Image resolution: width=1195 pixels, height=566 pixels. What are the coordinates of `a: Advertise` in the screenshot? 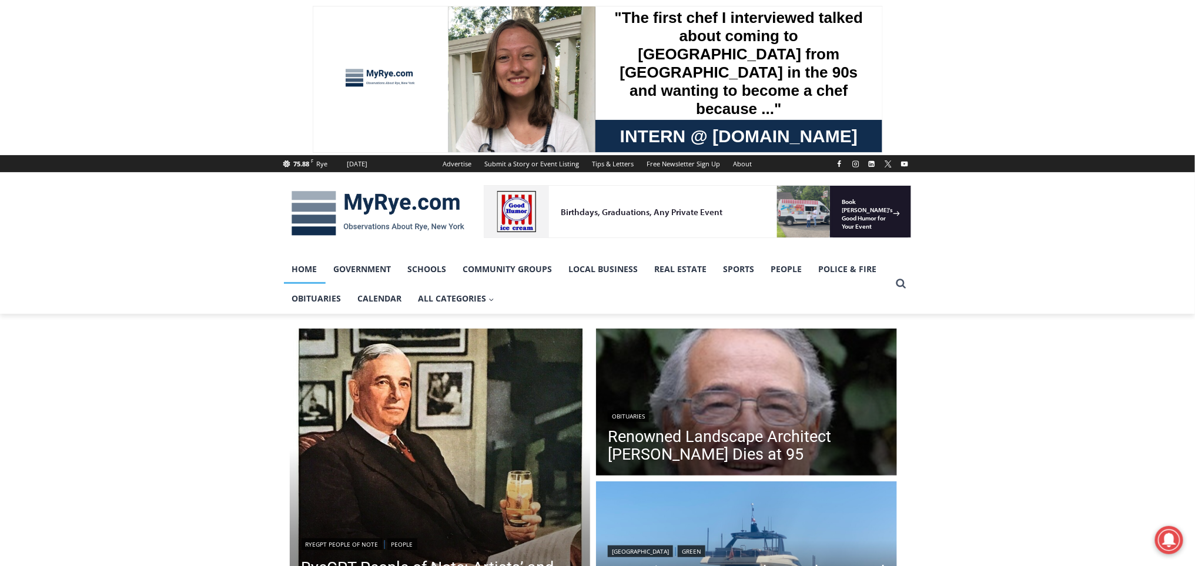 It's located at (457, 163).